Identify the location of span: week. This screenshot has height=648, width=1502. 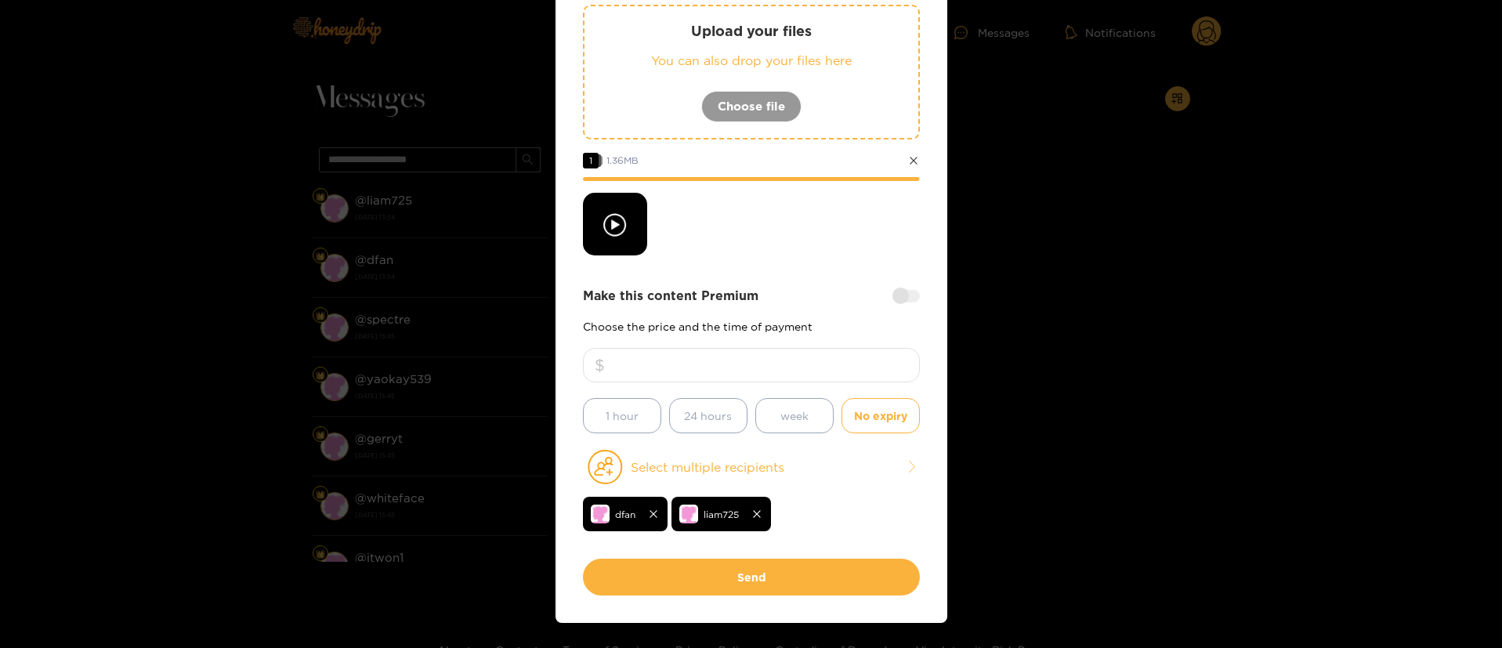
(794, 415).